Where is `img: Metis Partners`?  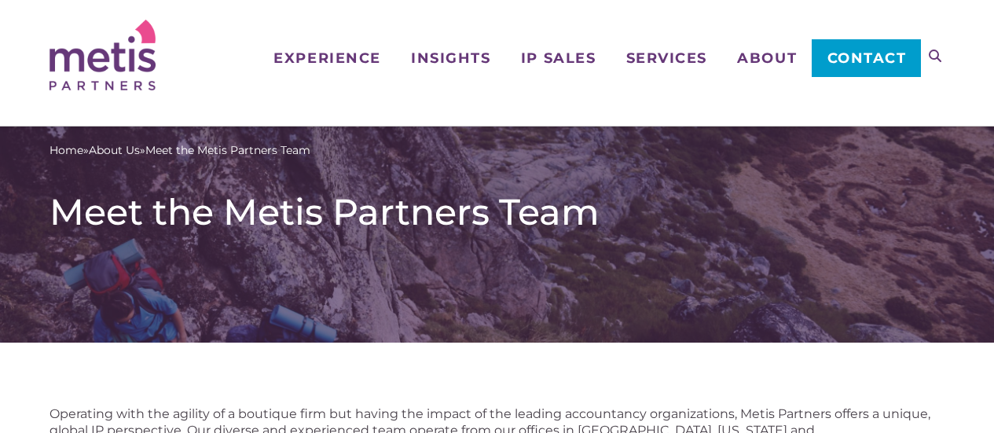 img: Metis Partners is located at coordinates (102, 55).